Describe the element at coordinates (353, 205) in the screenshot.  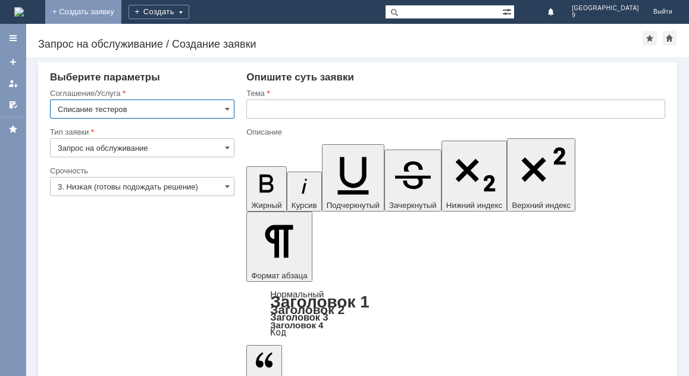
I see `span: Подчеркнутый` at that location.